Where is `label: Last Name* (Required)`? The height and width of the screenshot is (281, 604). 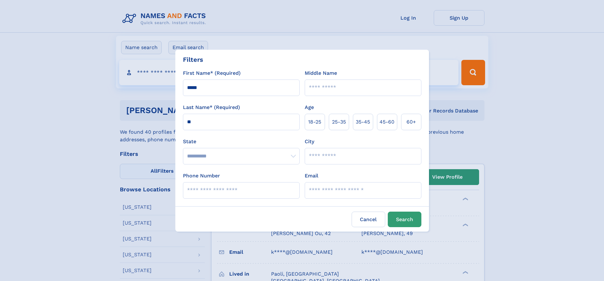
label: Last Name* (Required) is located at coordinates (211, 107).